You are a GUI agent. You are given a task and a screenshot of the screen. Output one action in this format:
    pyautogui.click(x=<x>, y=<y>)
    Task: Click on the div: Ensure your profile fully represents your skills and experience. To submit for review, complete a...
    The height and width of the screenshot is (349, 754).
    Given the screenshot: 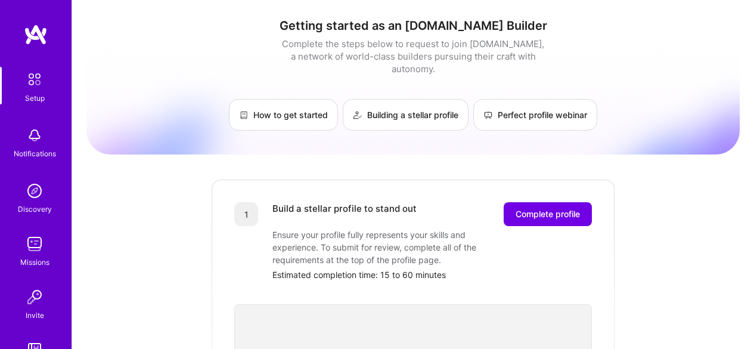 What is the action you would take?
    pyautogui.click(x=392, y=247)
    